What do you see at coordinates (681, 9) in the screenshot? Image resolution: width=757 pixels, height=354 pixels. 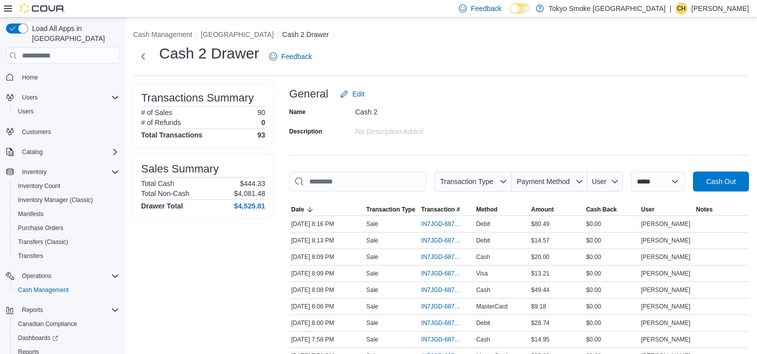 I see `div: Courtney Hubley` at bounding box center [681, 9].